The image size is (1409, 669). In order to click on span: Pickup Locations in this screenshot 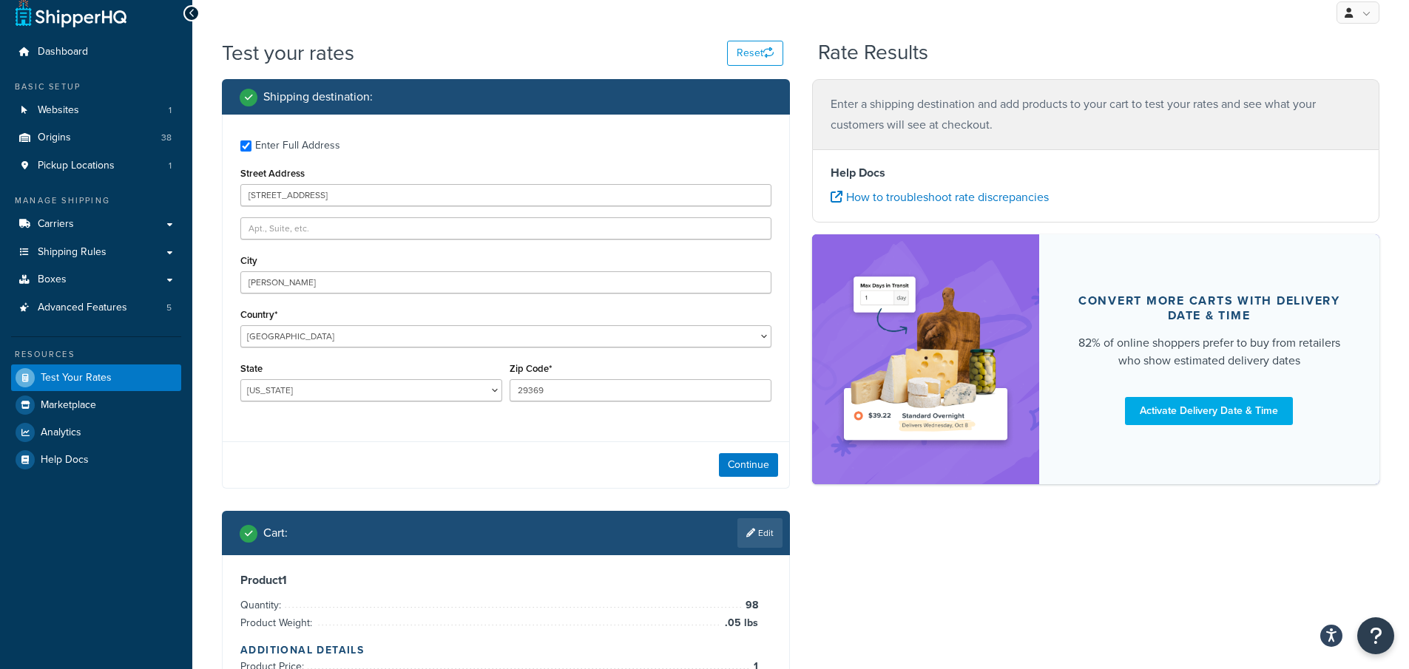, I will do `click(76, 166)`.